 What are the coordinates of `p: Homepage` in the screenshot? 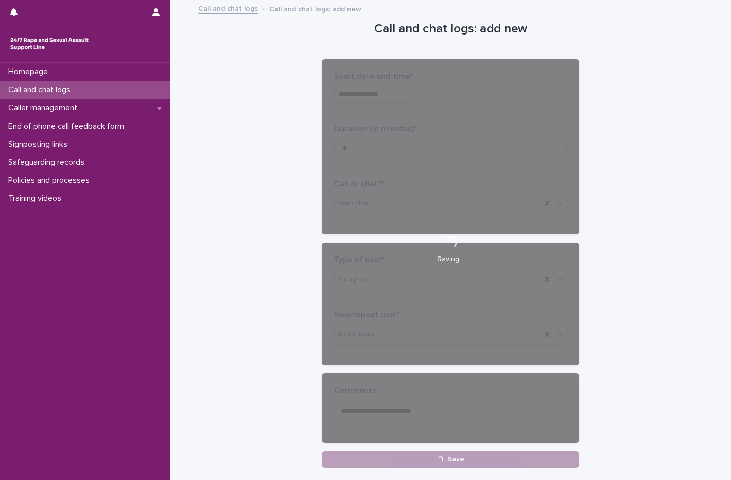 It's located at (30, 72).